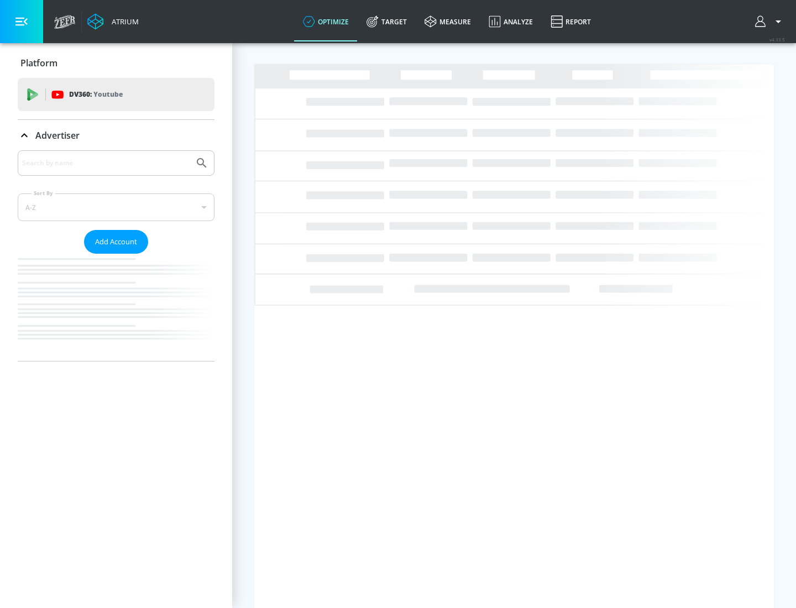  Describe the element at coordinates (106, 163) in the screenshot. I see `input: Search by name` at that location.